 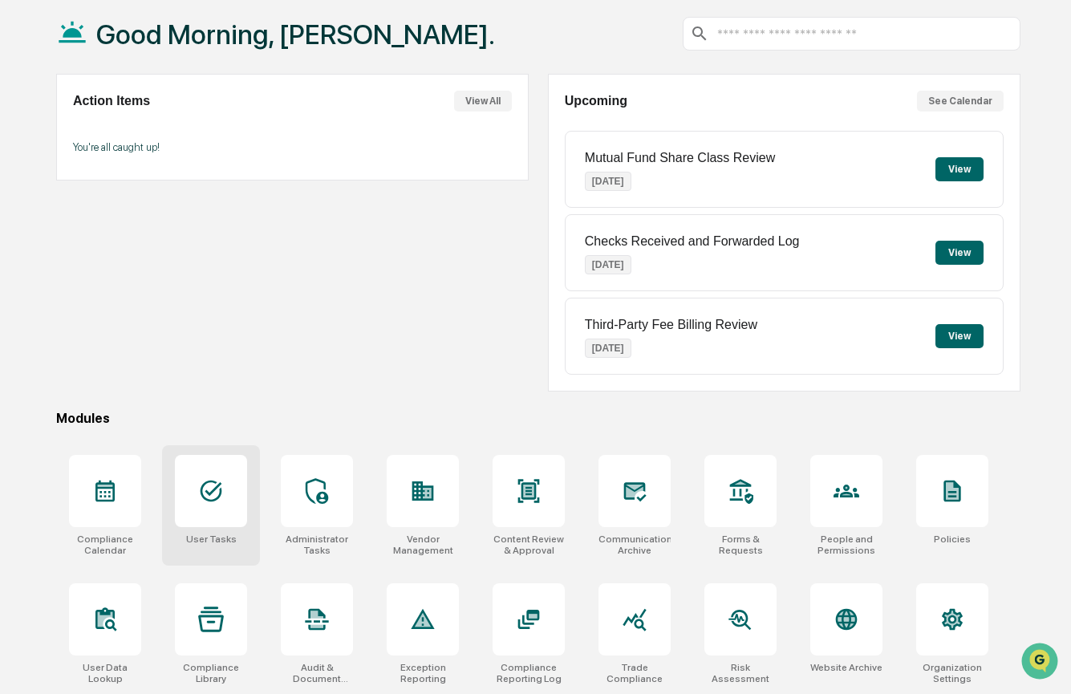 I want to click on a: Powered byPylon, so click(x=153, y=278).